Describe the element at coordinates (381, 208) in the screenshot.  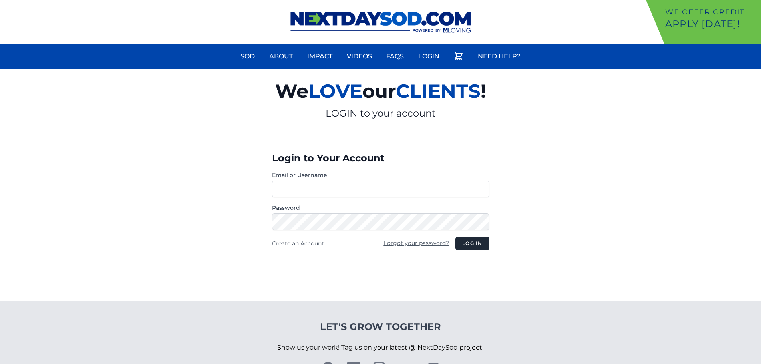
I see `label: Password` at that location.